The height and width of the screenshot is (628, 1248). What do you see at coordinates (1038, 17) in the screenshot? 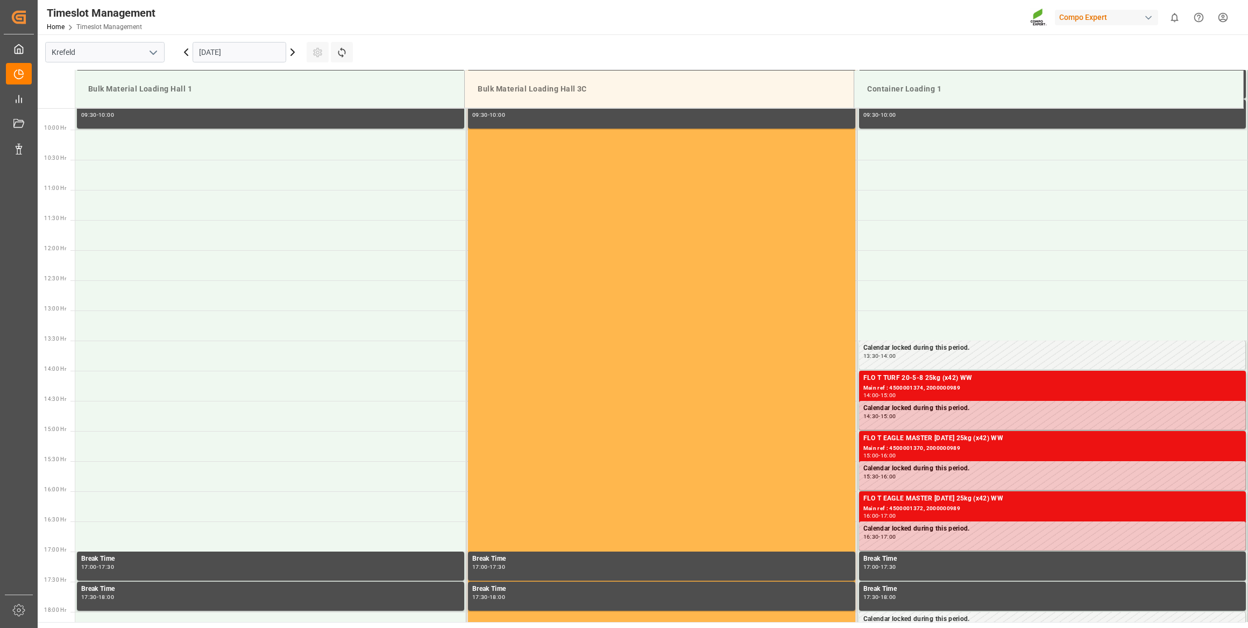
I see `img: Screenshot%202023-09-29%20at%2010.02.21.png_1712312052.png` at bounding box center [1038, 17].